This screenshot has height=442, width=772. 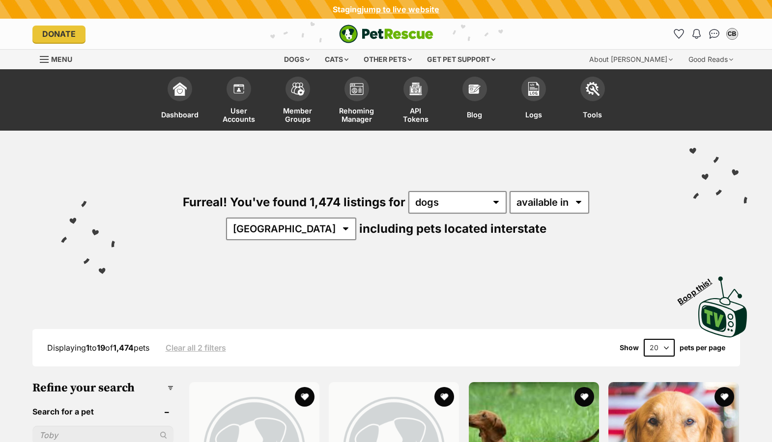 I want to click on a: User Accounts, so click(x=239, y=101).